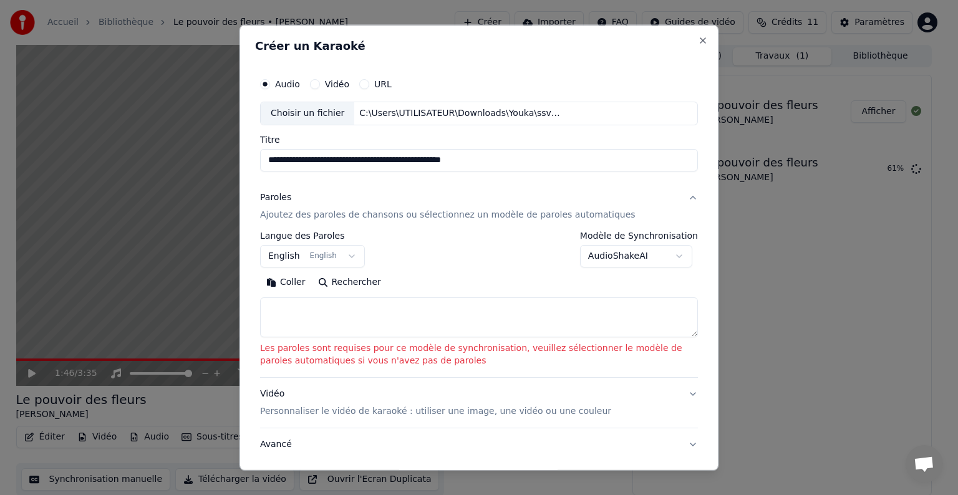 The height and width of the screenshot is (495, 958). I want to click on label: Titre, so click(479, 140).